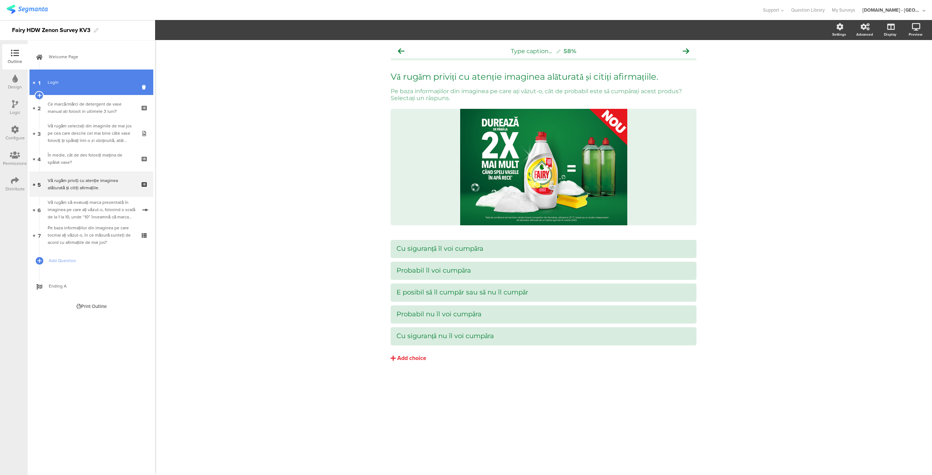 The height and width of the screenshot is (475, 932). Describe the element at coordinates (412, 358) in the screenshot. I see `div: Add choice` at that location.